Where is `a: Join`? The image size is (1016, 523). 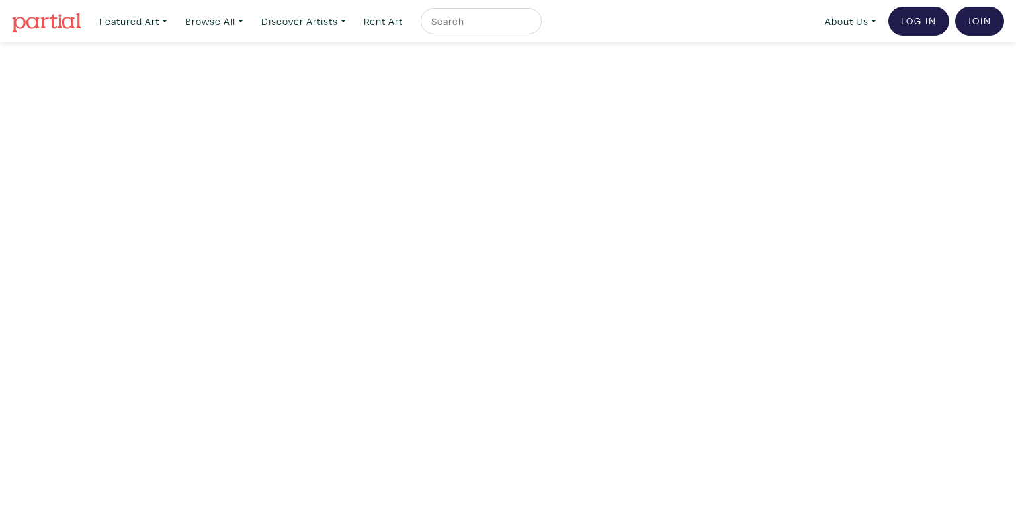
a: Join is located at coordinates (979, 21).